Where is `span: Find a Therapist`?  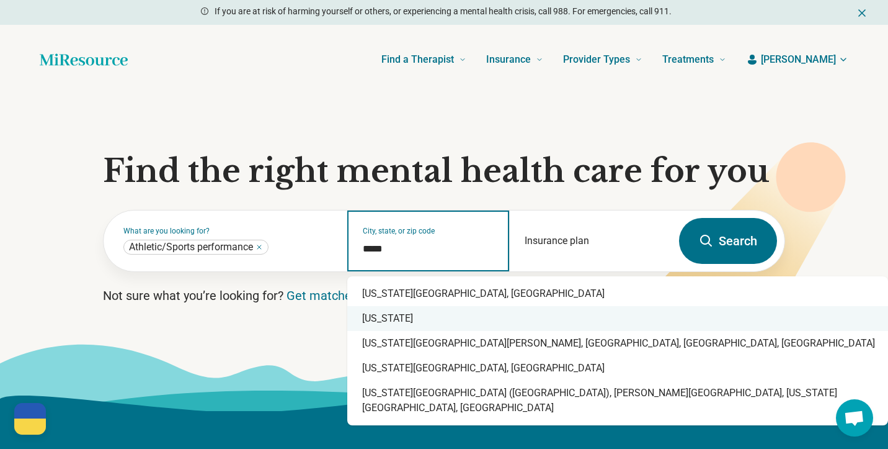
span: Find a Therapist is located at coordinates (418, 60).